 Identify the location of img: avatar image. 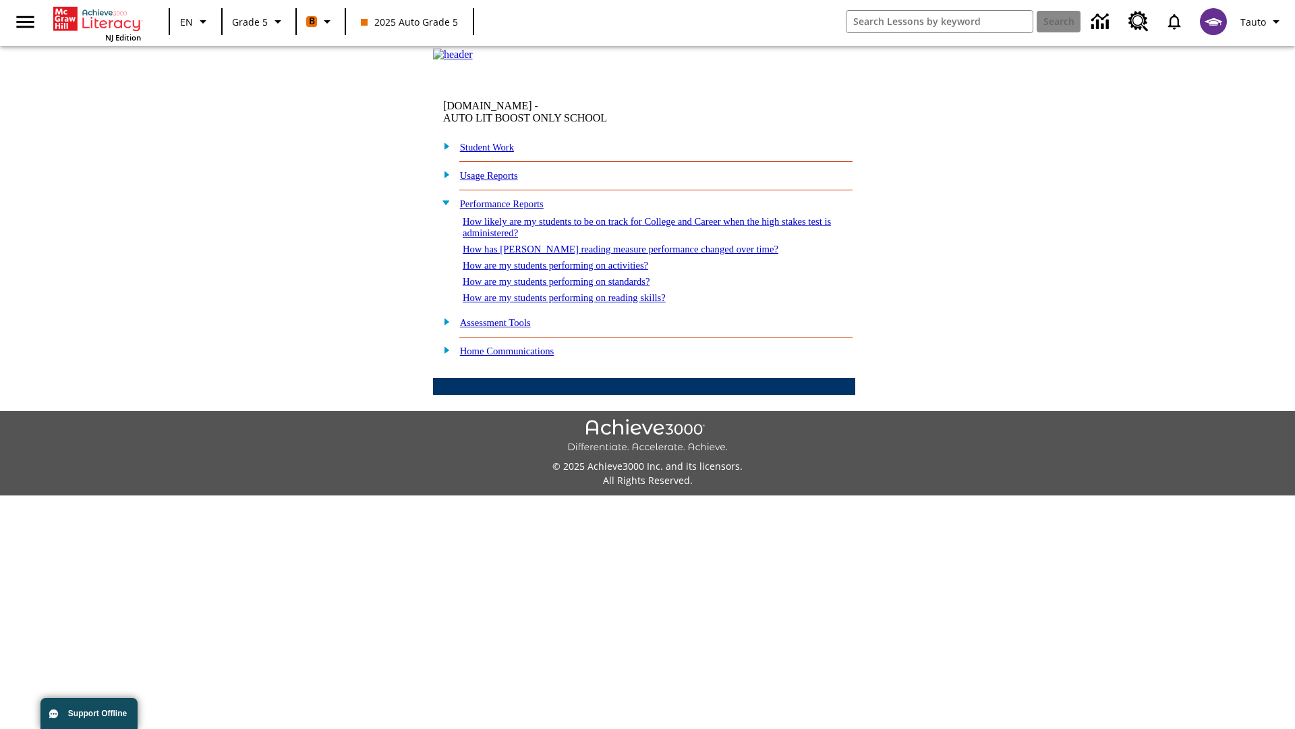
(1214, 22).